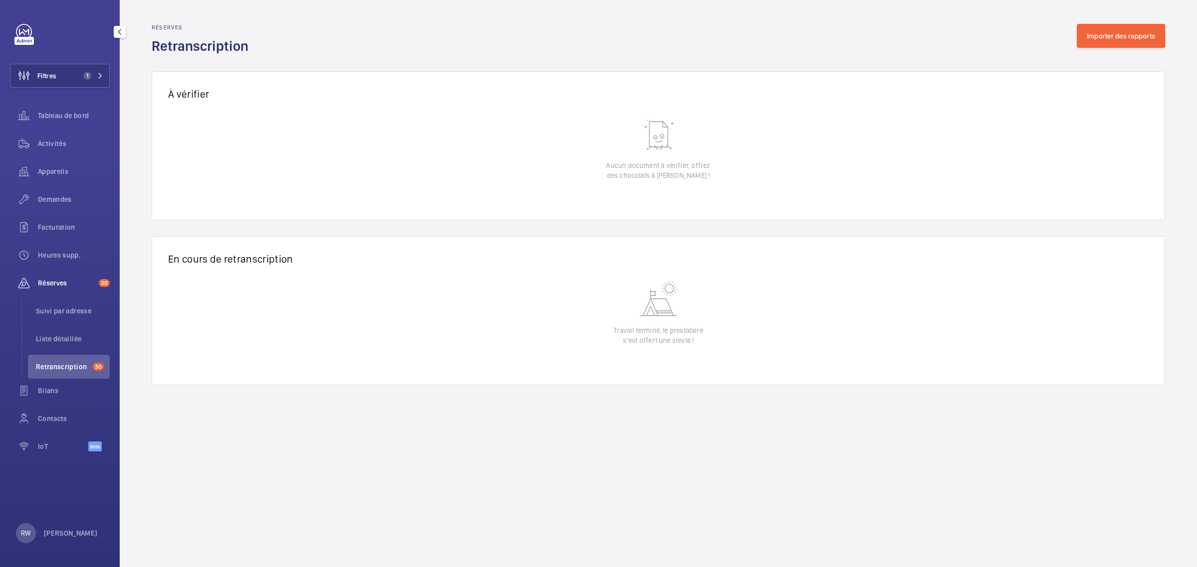 Image resolution: width=1197 pixels, height=567 pixels. I want to click on h2: Réserves, so click(203, 27).